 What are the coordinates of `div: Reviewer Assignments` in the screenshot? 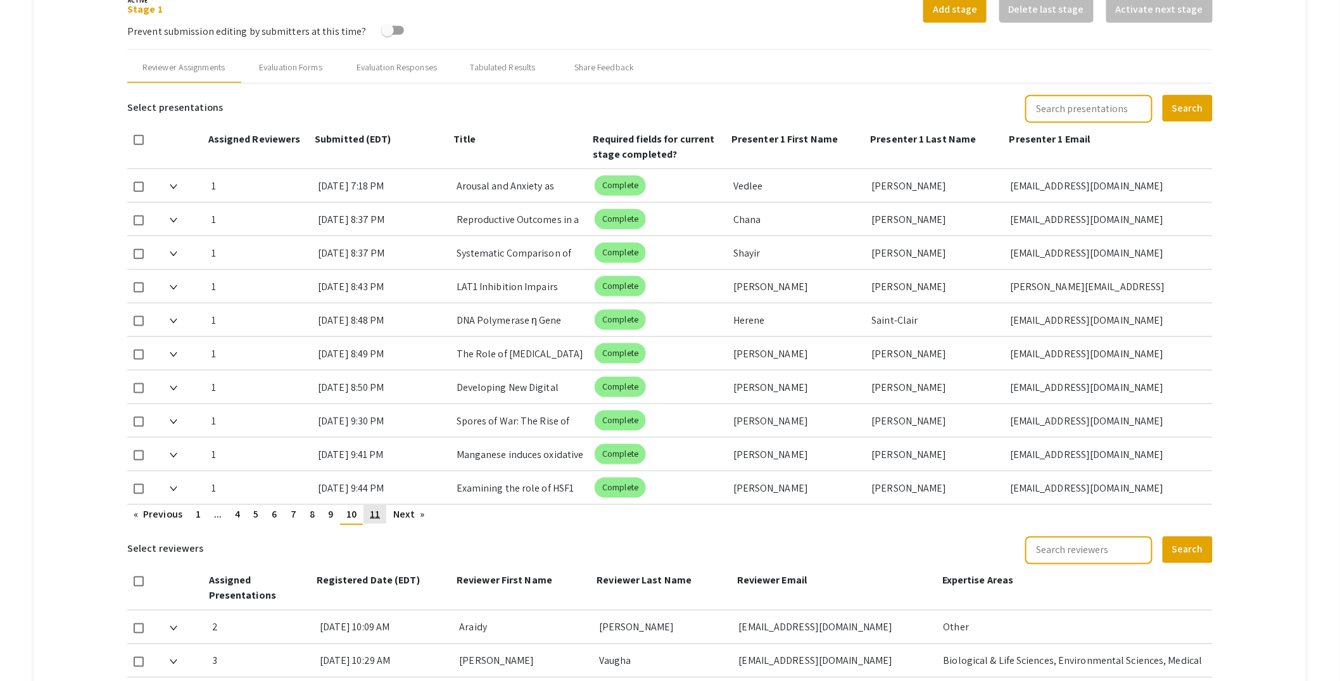 It's located at (184, 67).